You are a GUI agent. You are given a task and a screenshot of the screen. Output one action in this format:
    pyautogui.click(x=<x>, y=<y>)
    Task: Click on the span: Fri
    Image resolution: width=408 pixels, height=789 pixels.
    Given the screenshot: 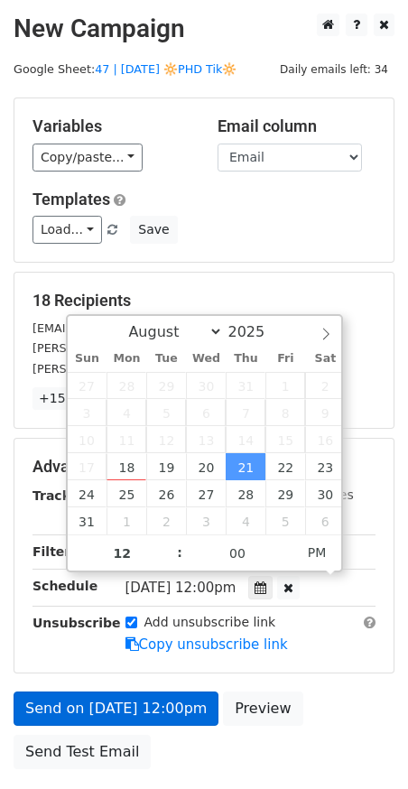 What is the action you would take?
    pyautogui.click(x=285, y=358)
    